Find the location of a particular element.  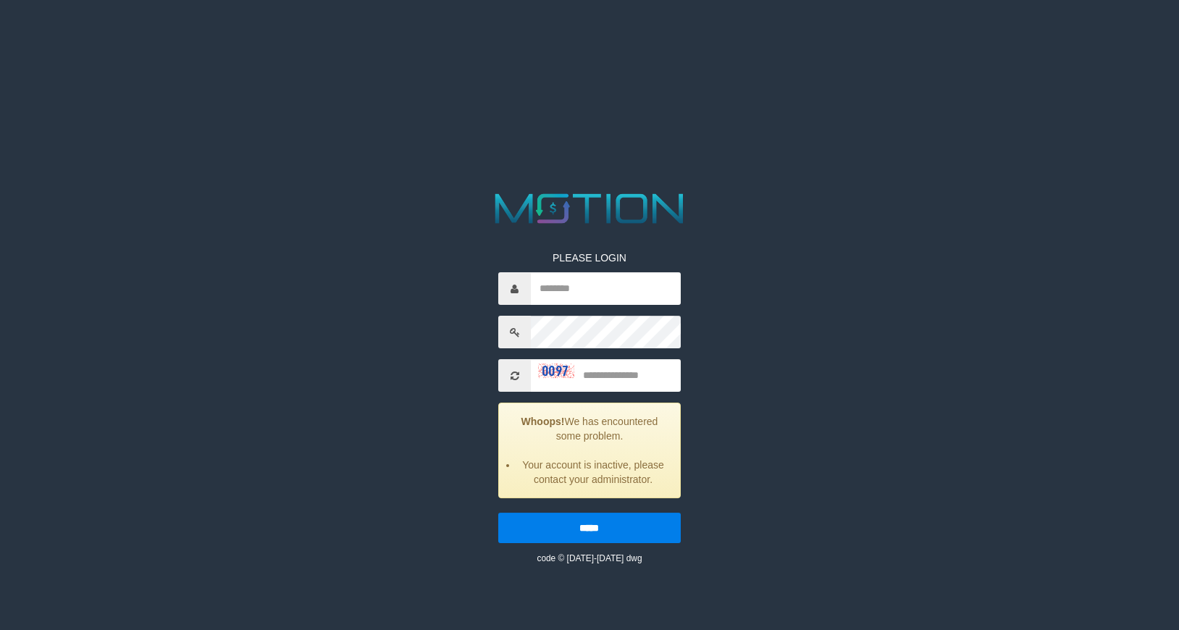

li: Your account is inactive, please contact your administrator. is located at coordinates (593, 472).